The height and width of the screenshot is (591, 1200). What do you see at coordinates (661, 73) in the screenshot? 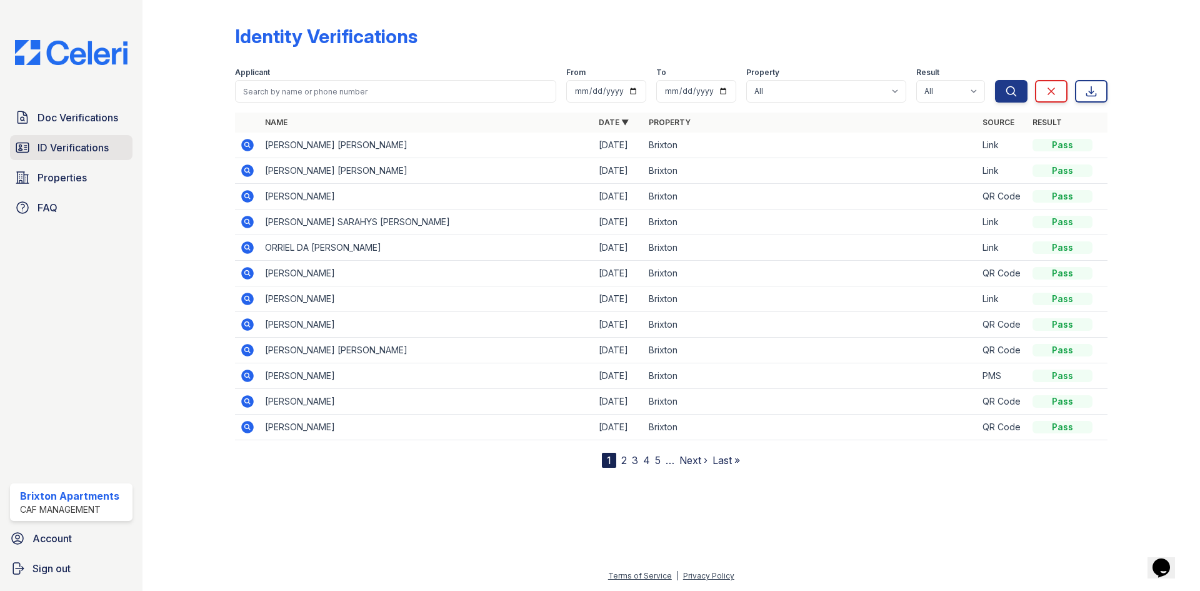
I see `label: To` at bounding box center [661, 73].